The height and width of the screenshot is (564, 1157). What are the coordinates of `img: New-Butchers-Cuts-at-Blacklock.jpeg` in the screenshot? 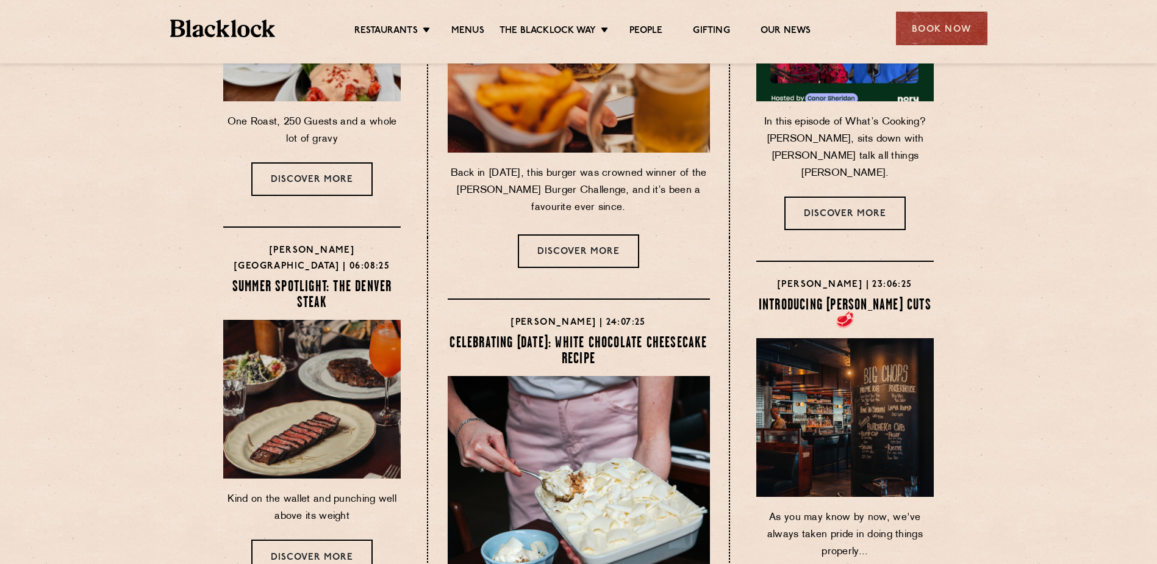 It's located at (845, 417).